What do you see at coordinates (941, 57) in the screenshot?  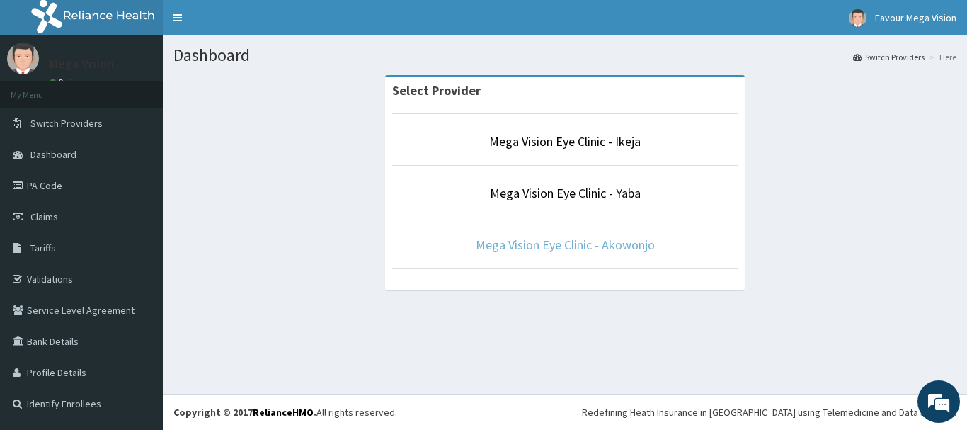 I see `li: Here` at bounding box center [941, 57].